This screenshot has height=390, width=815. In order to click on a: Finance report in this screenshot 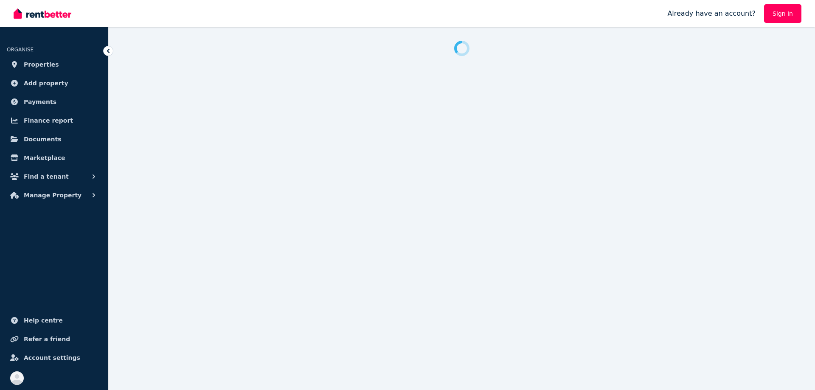, I will do `click(54, 121)`.